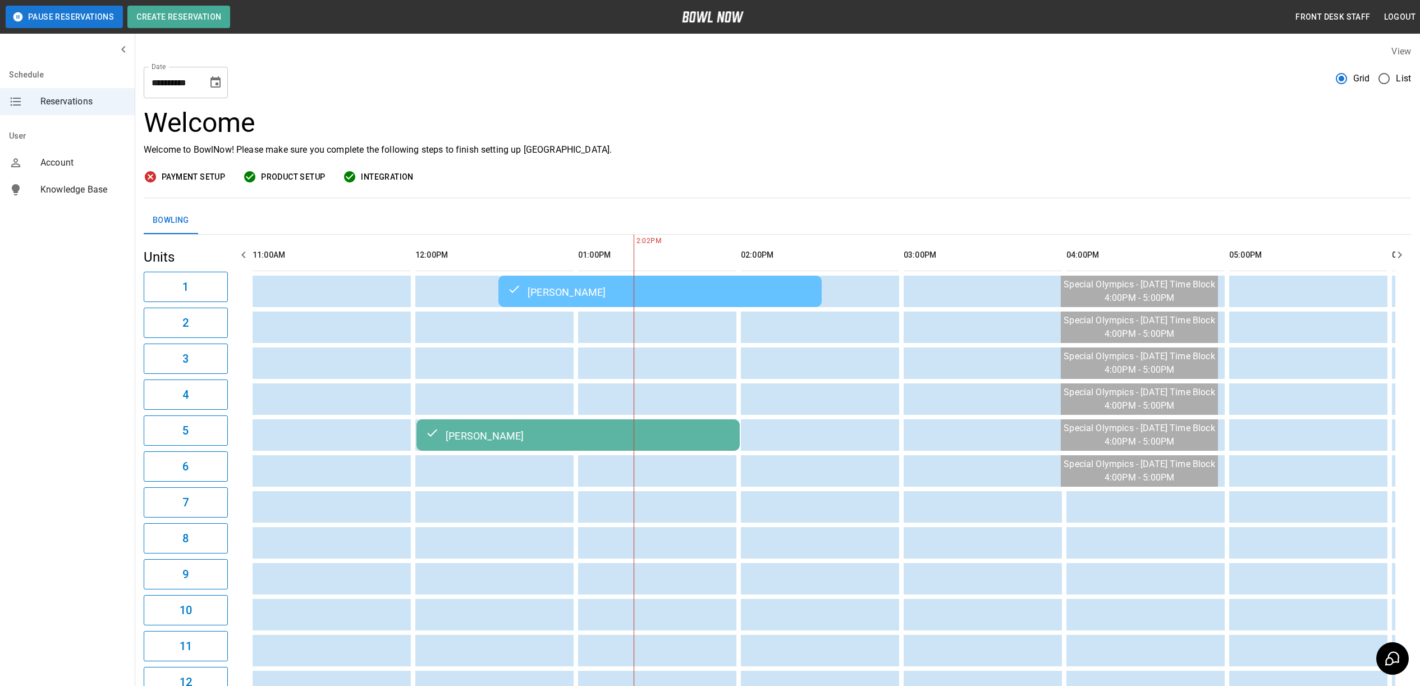 Image resolution: width=1420 pixels, height=686 pixels. Describe the element at coordinates (713, 17) in the screenshot. I see `img: logo` at that location.